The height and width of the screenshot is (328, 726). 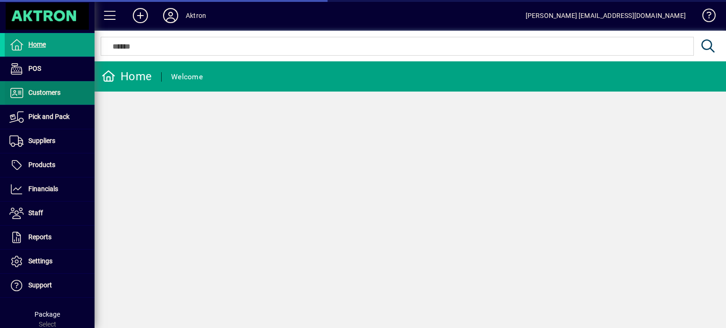 I want to click on a: Settings, so click(x=50, y=262).